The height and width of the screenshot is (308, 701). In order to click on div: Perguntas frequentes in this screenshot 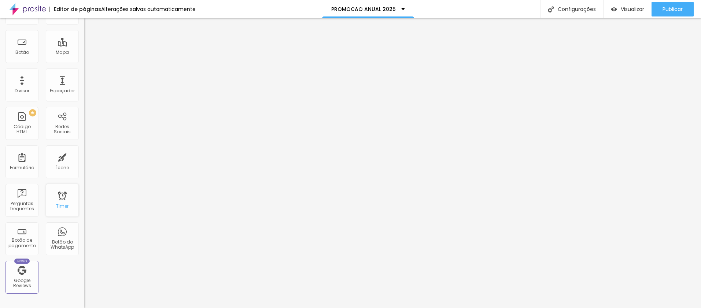, I will do `click(22, 206)`.